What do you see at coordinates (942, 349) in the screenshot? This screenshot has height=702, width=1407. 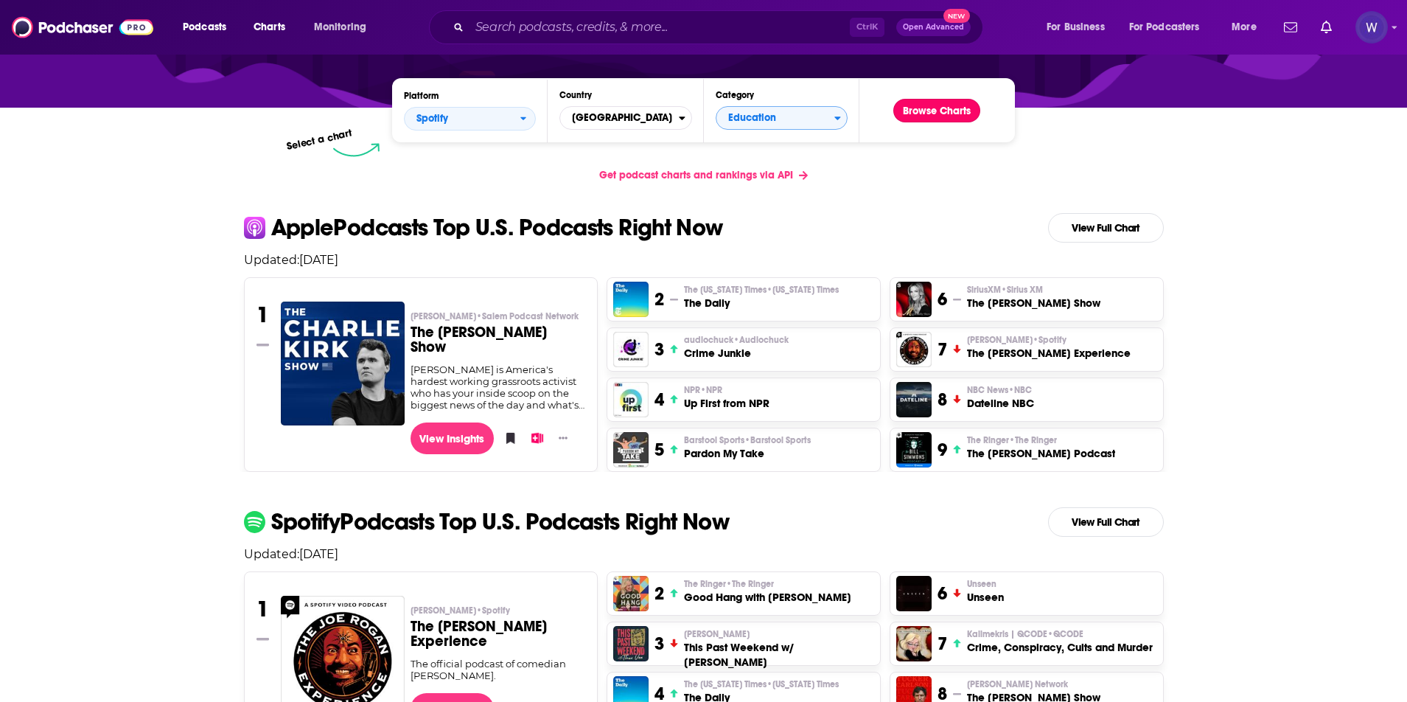 I see `h3: 7` at bounding box center [942, 349].